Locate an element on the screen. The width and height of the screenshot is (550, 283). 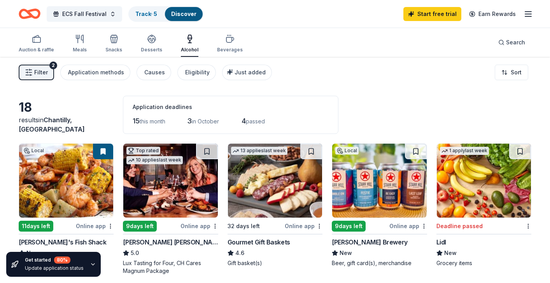
span: 4 is located at coordinates (244, 121).